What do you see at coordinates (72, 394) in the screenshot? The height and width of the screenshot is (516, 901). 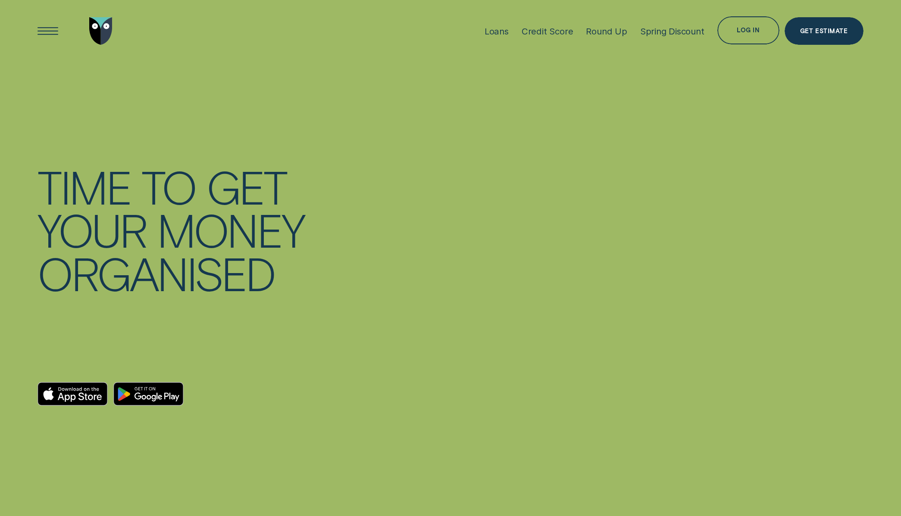 I see `a: Download on the App Store` at bounding box center [72, 394].